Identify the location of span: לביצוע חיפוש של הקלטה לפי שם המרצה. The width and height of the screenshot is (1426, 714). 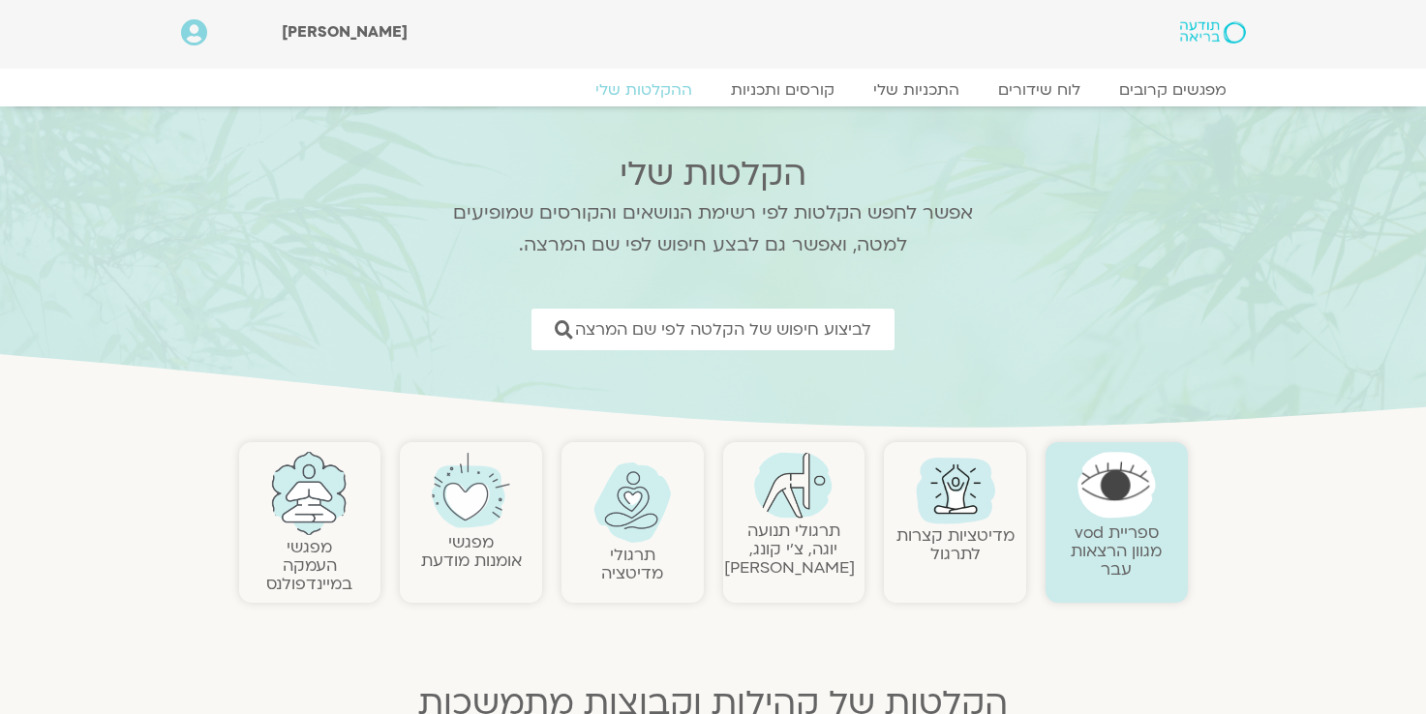
(723, 329).